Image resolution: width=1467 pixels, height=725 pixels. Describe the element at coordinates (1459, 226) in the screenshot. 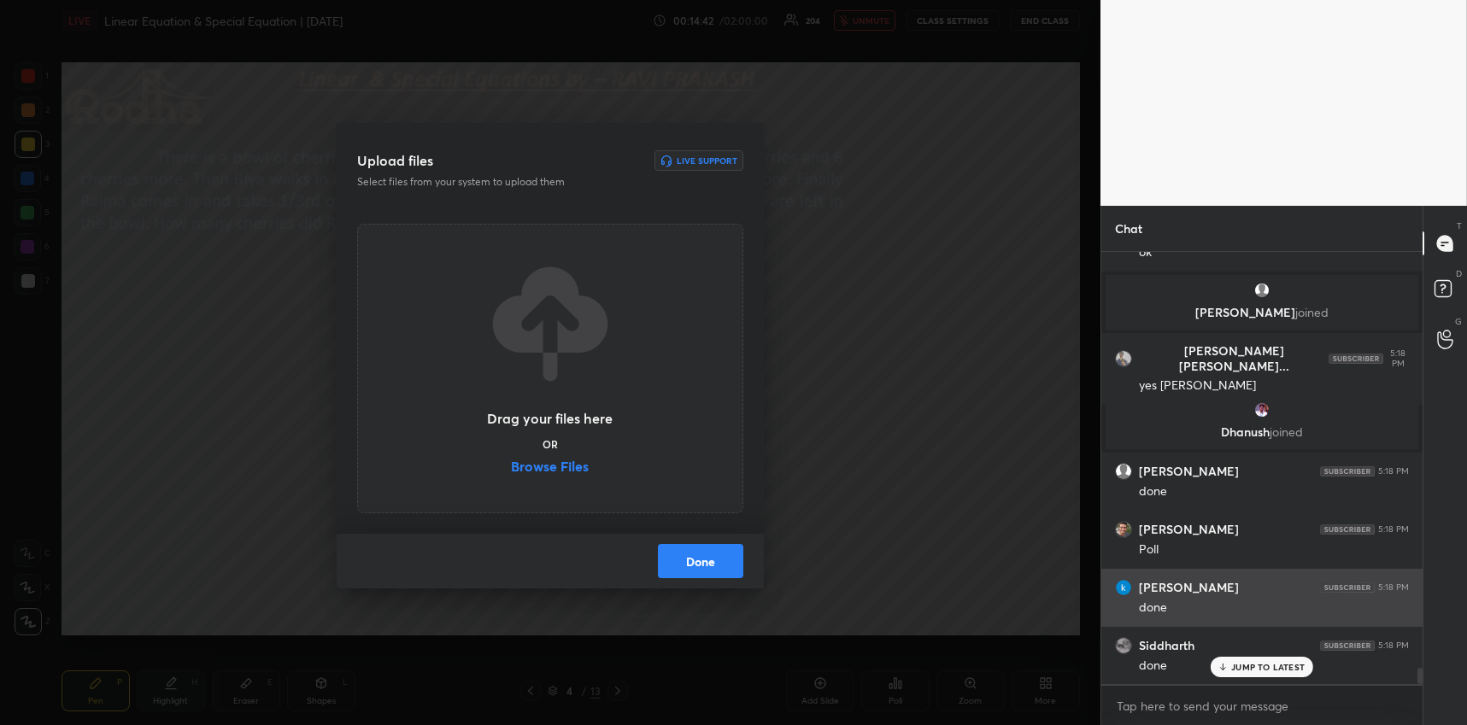

I see `p: T` at that location.